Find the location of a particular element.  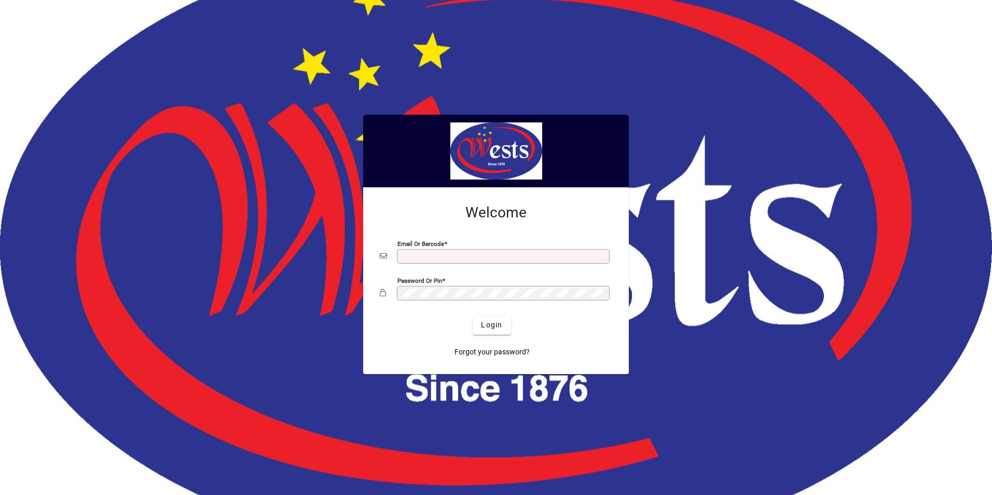

mat-label: Email or Barcode is located at coordinates (421, 243).